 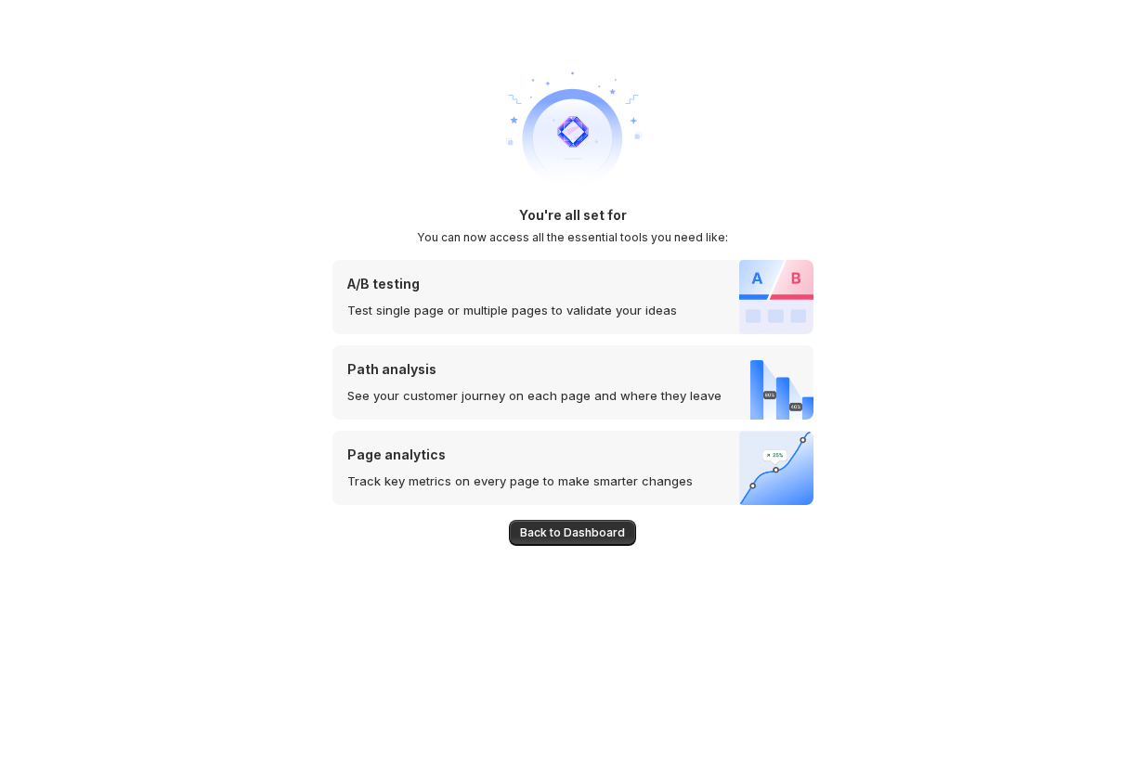 What do you see at coordinates (512, 310) in the screenshot?
I see `p: Test single page or multiple pages to validate your ideas` at bounding box center [512, 310].